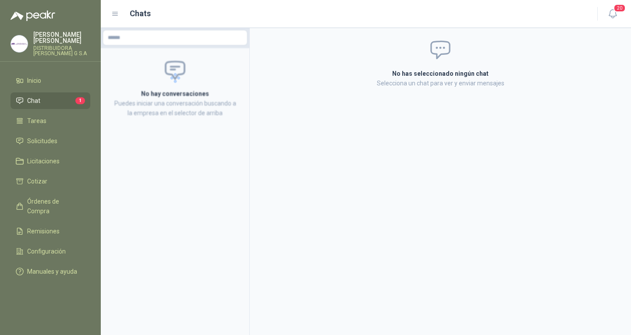 This screenshot has width=631, height=335. What do you see at coordinates (37, 181) in the screenshot?
I see `span: Cotizar` at bounding box center [37, 181].